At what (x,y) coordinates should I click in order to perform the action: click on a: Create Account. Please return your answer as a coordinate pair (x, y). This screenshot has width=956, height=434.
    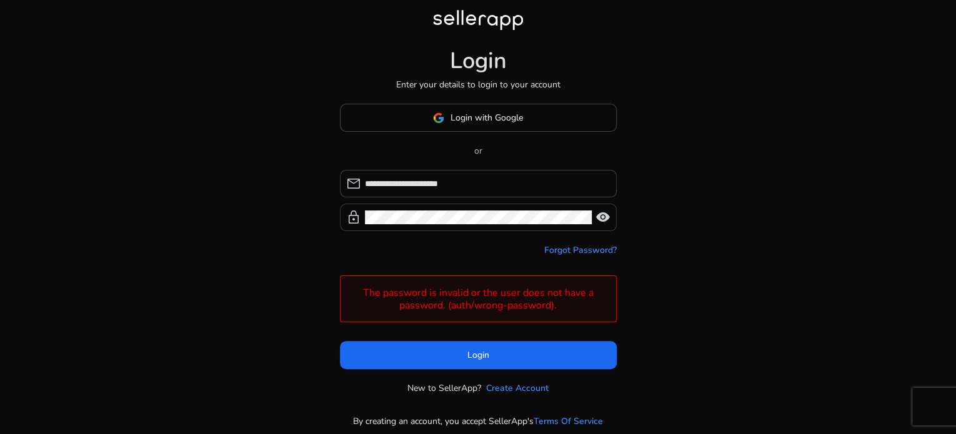
    Looking at the image, I should click on (518, 388).